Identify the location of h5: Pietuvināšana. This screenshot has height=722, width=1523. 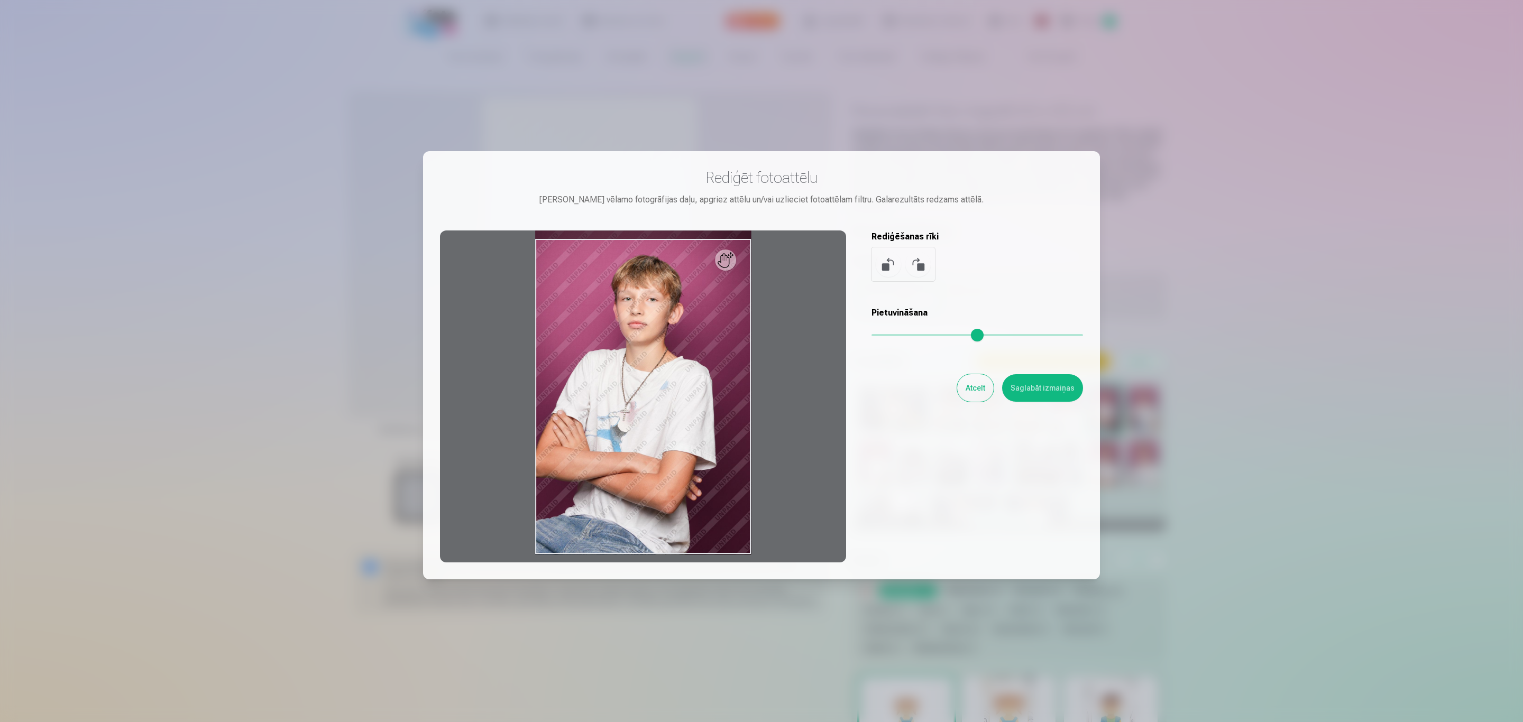
(977, 313).